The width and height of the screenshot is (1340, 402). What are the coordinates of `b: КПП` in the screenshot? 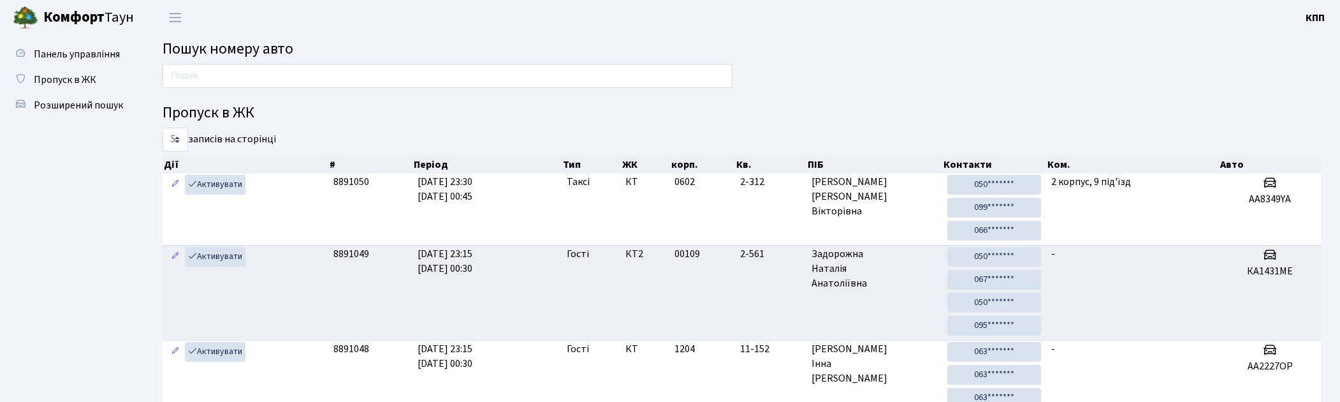 It's located at (1315, 18).